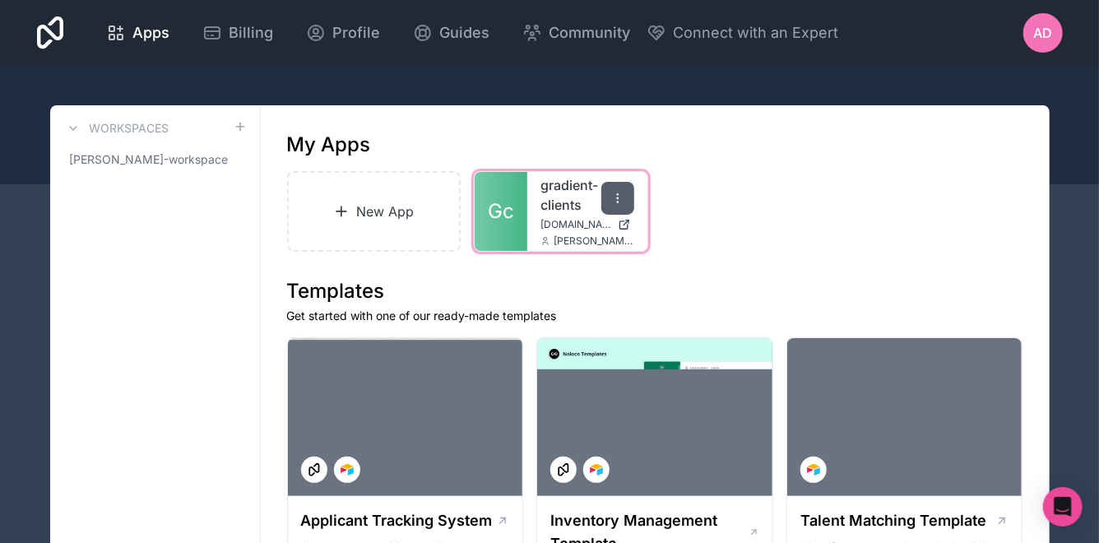 This screenshot has height=543, width=1099. What do you see at coordinates (374, 211) in the screenshot?
I see `a: New App` at bounding box center [374, 211].